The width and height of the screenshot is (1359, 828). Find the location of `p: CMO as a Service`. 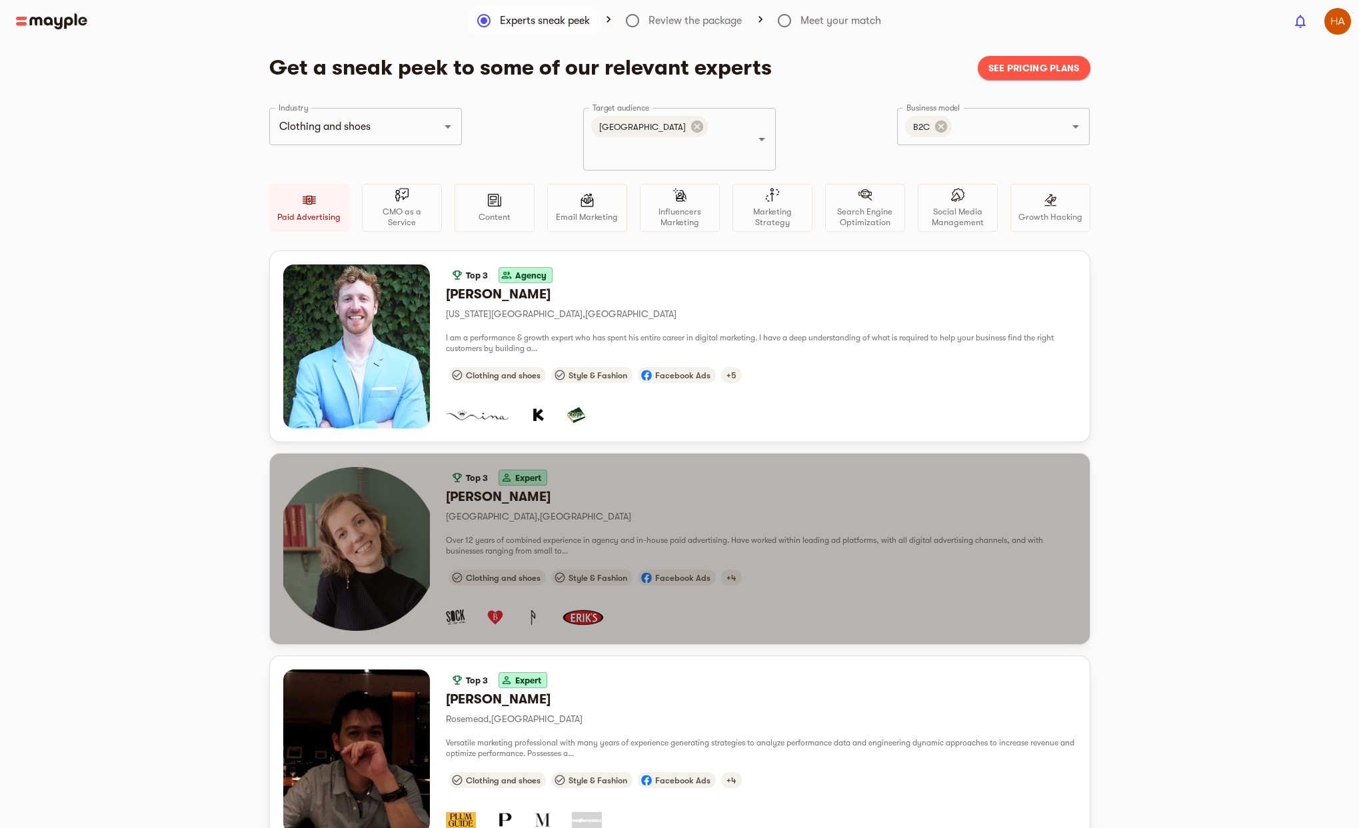

p: CMO as a Service is located at coordinates (402, 217).